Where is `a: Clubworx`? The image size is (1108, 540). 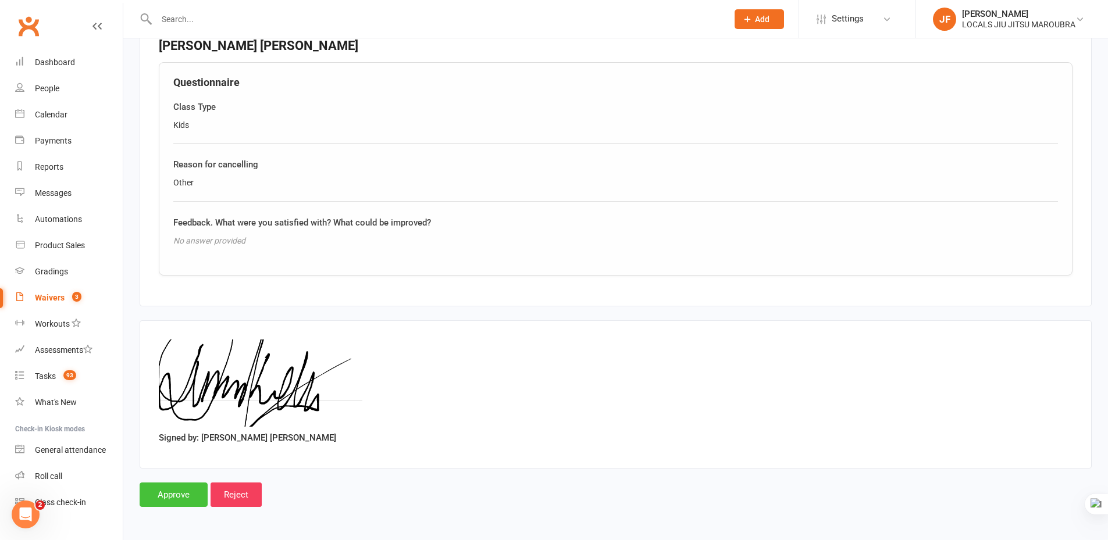 a: Clubworx is located at coordinates (29, 26).